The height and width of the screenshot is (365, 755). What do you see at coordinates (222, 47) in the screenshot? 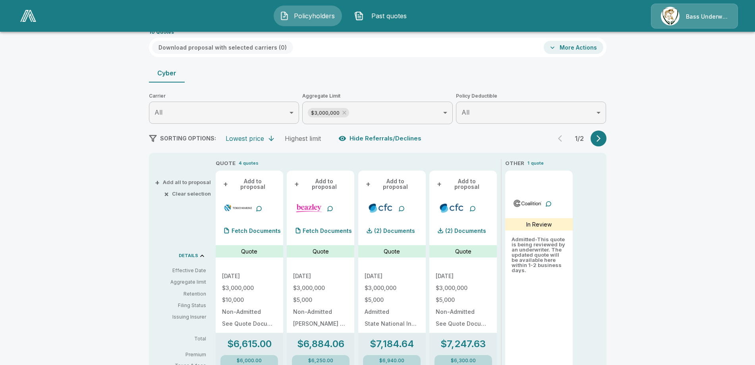
I see `button: Download proposal with selected carriers (0)` at bounding box center [222, 47].